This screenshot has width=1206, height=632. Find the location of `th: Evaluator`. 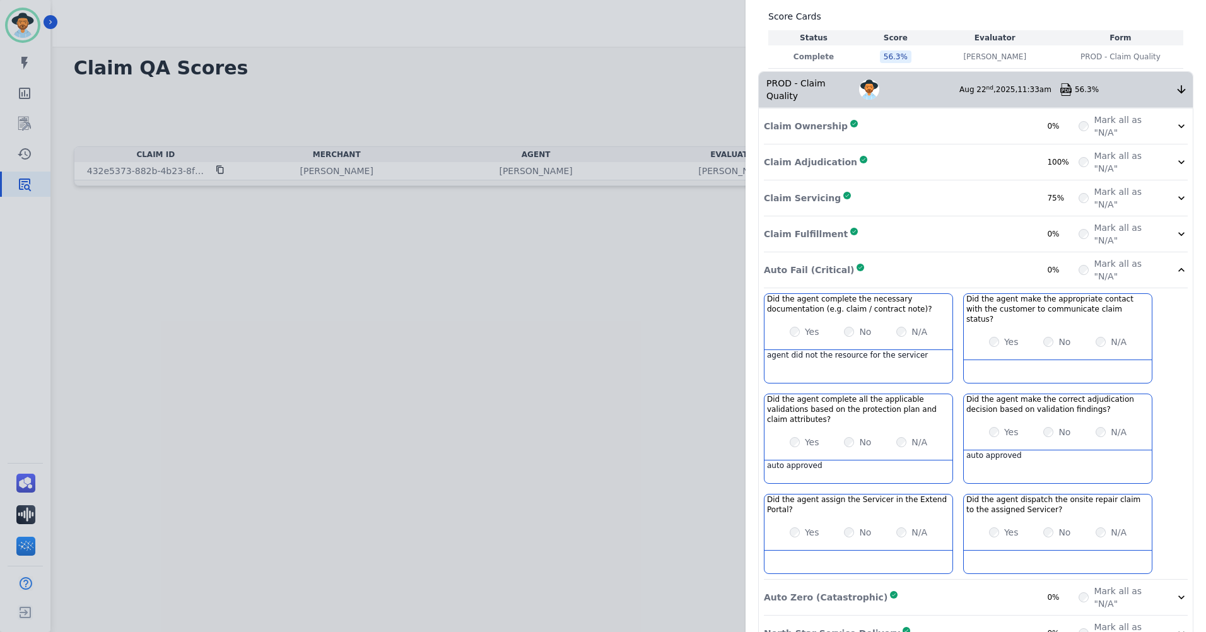

th: Evaluator is located at coordinates (994, 38).